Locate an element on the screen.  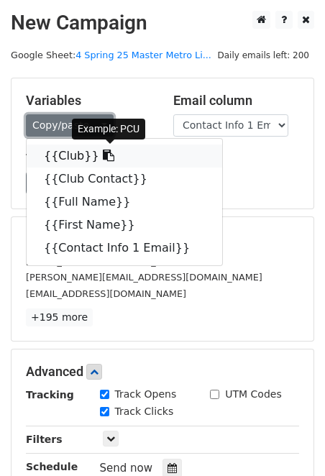
strong: Tracking is located at coordinates (50, 395).